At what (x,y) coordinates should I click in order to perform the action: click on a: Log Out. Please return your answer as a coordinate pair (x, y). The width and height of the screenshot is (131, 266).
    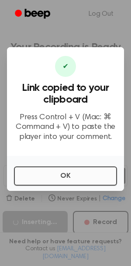
    Looking at the image, I should click on (101, 14).